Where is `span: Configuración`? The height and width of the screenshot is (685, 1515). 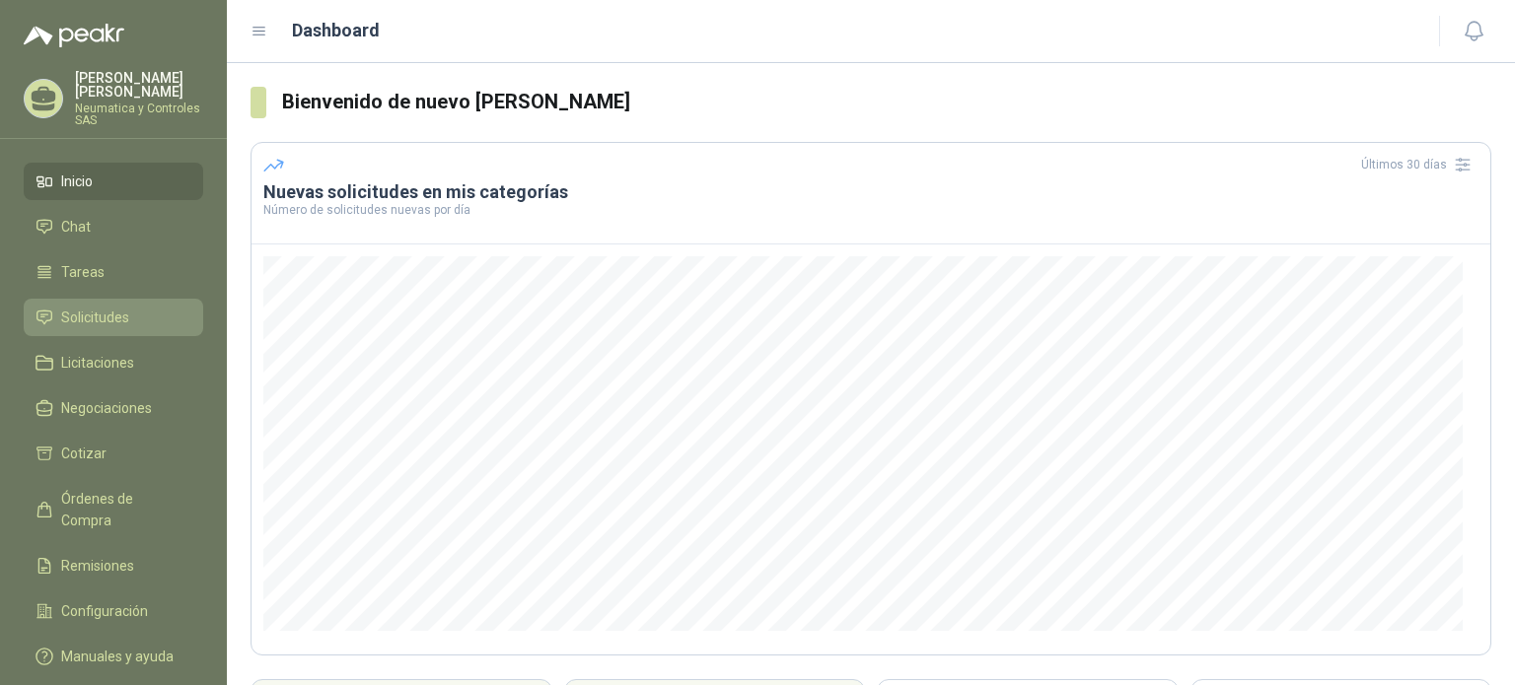
span: Configuración is located at coordinates (105, 611).